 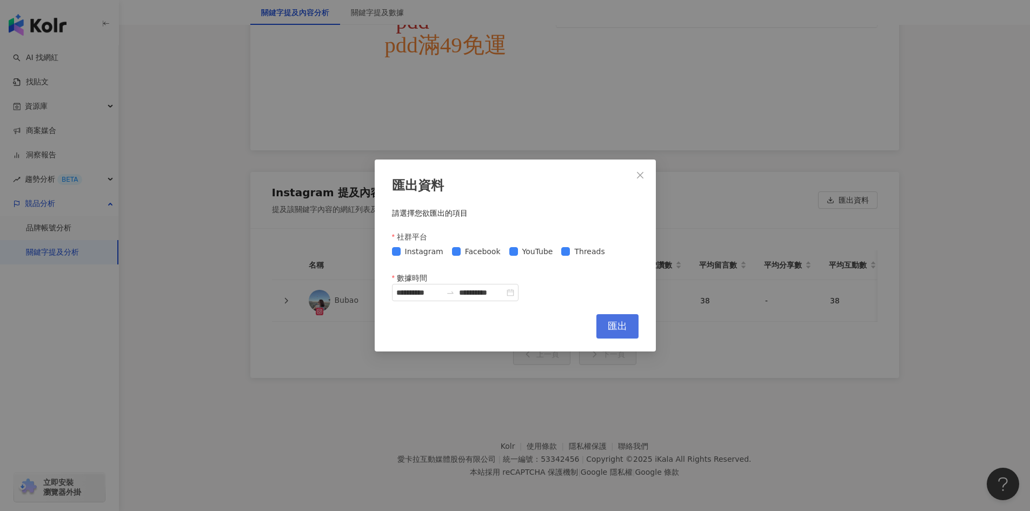 What do you see at coordinates (450, 293) in the screenshot?
I see `span: to` at bounding box center [450, 293].